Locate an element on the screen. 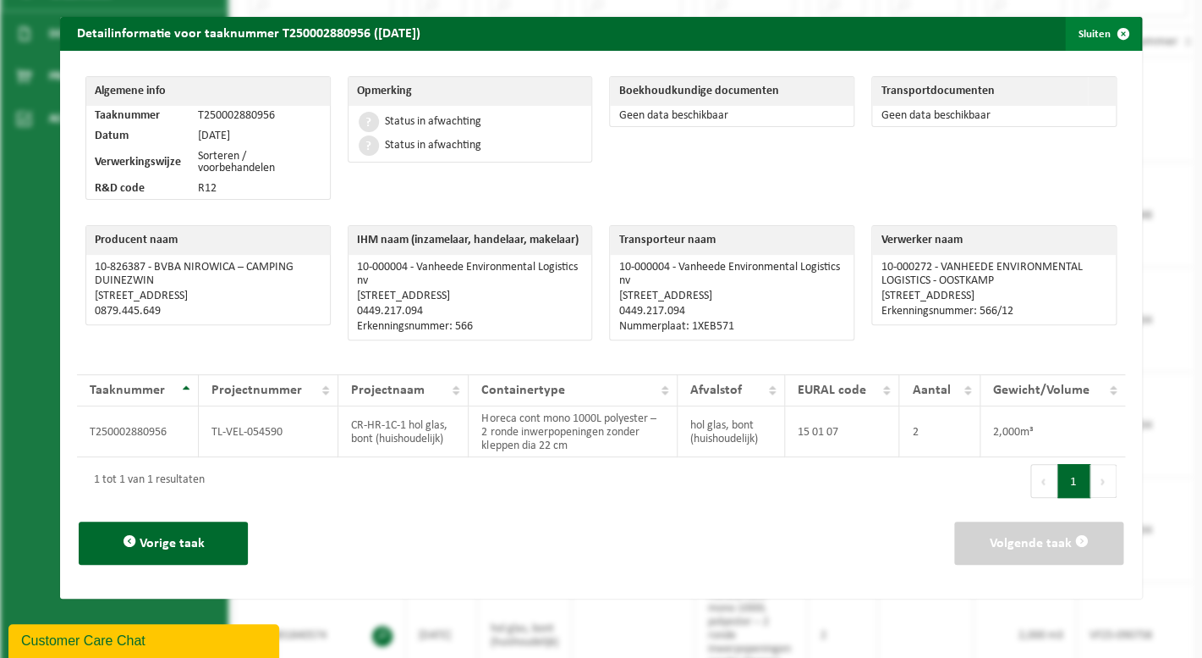 The width and height of the screenshot is (1202, 658). button: Volgende taak is located at coordinates (1039, 542).